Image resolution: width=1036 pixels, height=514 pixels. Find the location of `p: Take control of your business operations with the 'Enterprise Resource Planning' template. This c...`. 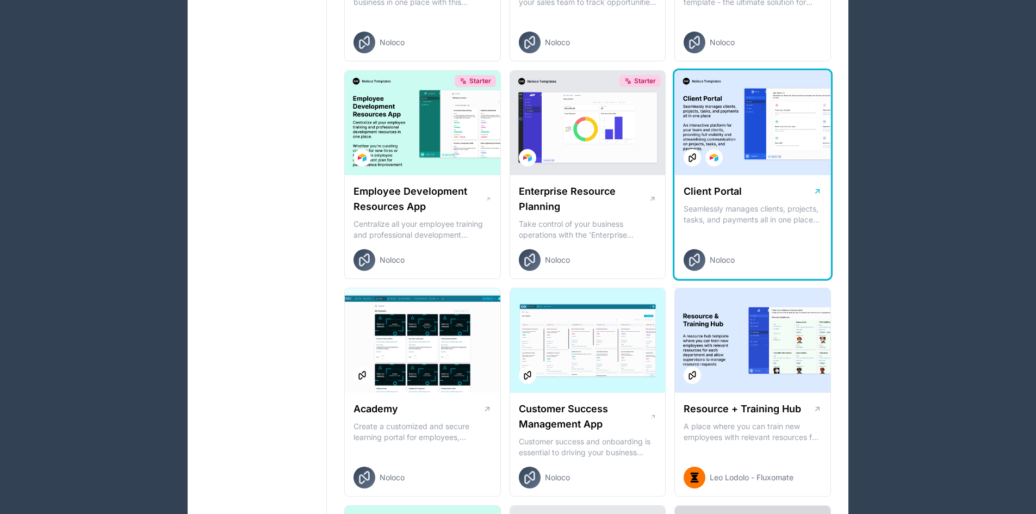

p: Take control of your business operations with the 'Enterprise Resource Planning' template. This c... is located at coordinates (588, 230).